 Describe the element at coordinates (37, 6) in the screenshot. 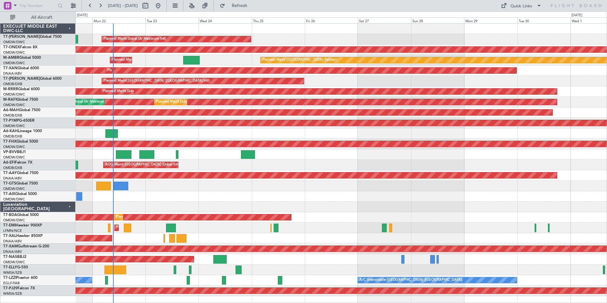

I see `input: Trip Number` at that location.